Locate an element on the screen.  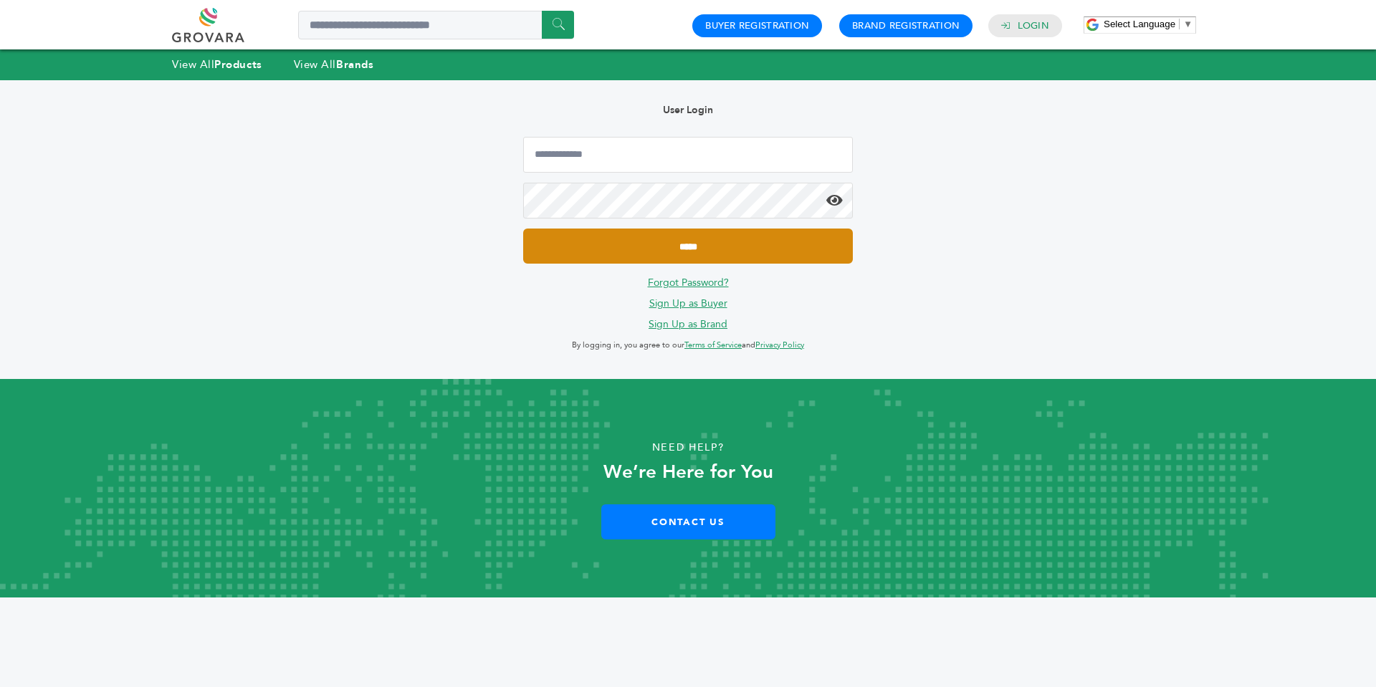
a: Login is located at coordinates (1034, 26).